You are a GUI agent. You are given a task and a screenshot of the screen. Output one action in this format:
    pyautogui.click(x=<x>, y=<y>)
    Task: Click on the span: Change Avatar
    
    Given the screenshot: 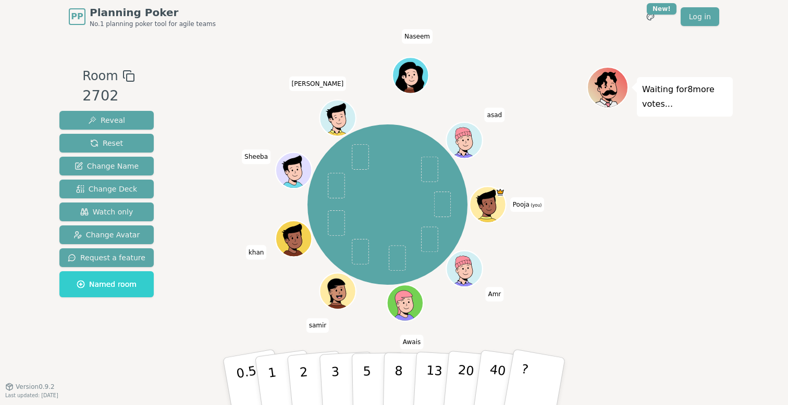 What is the action you would take?
    pyautogui.click(x=107, y=235)
    